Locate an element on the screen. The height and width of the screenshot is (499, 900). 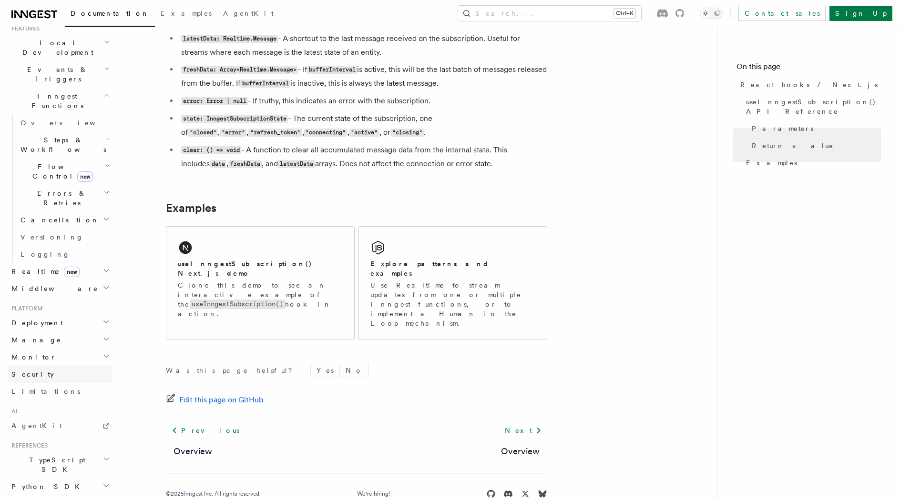
button: Yes is located at coordinates (325, 371).